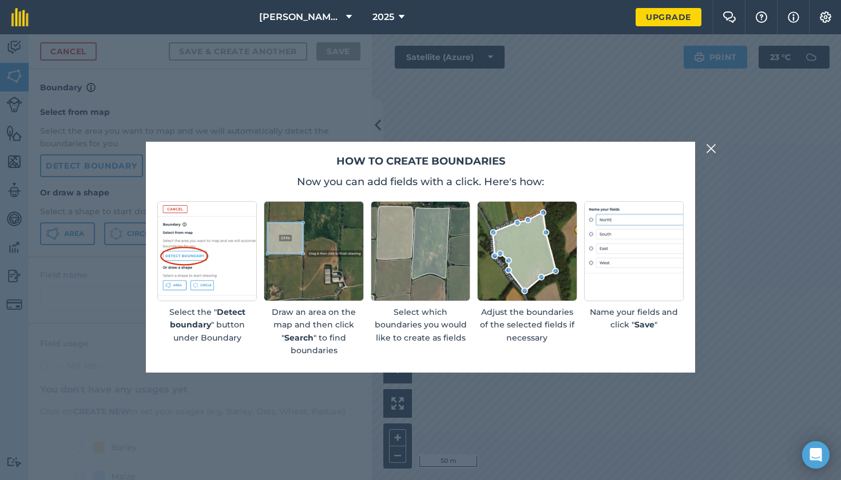  What do you see at coordinates (299, 338) in the screenshot?
I see `strong: Search` at bounding box center [299, 338].